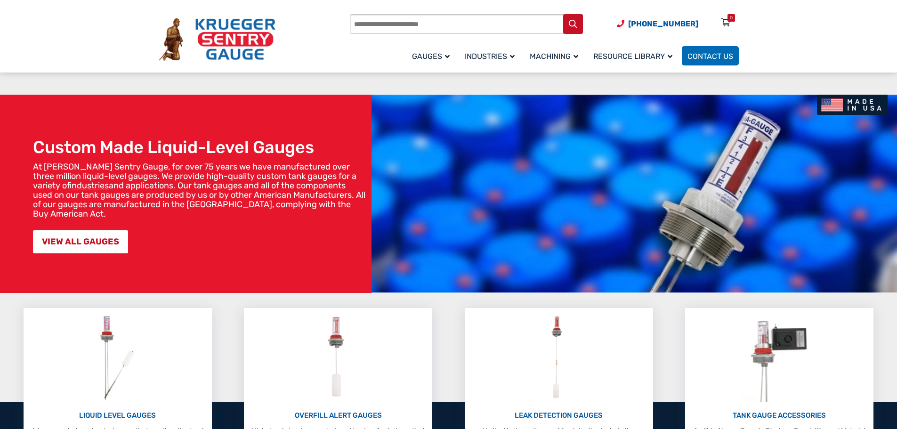  I want to click on img: bg_hero_bannerksentry, so click(634, 194).